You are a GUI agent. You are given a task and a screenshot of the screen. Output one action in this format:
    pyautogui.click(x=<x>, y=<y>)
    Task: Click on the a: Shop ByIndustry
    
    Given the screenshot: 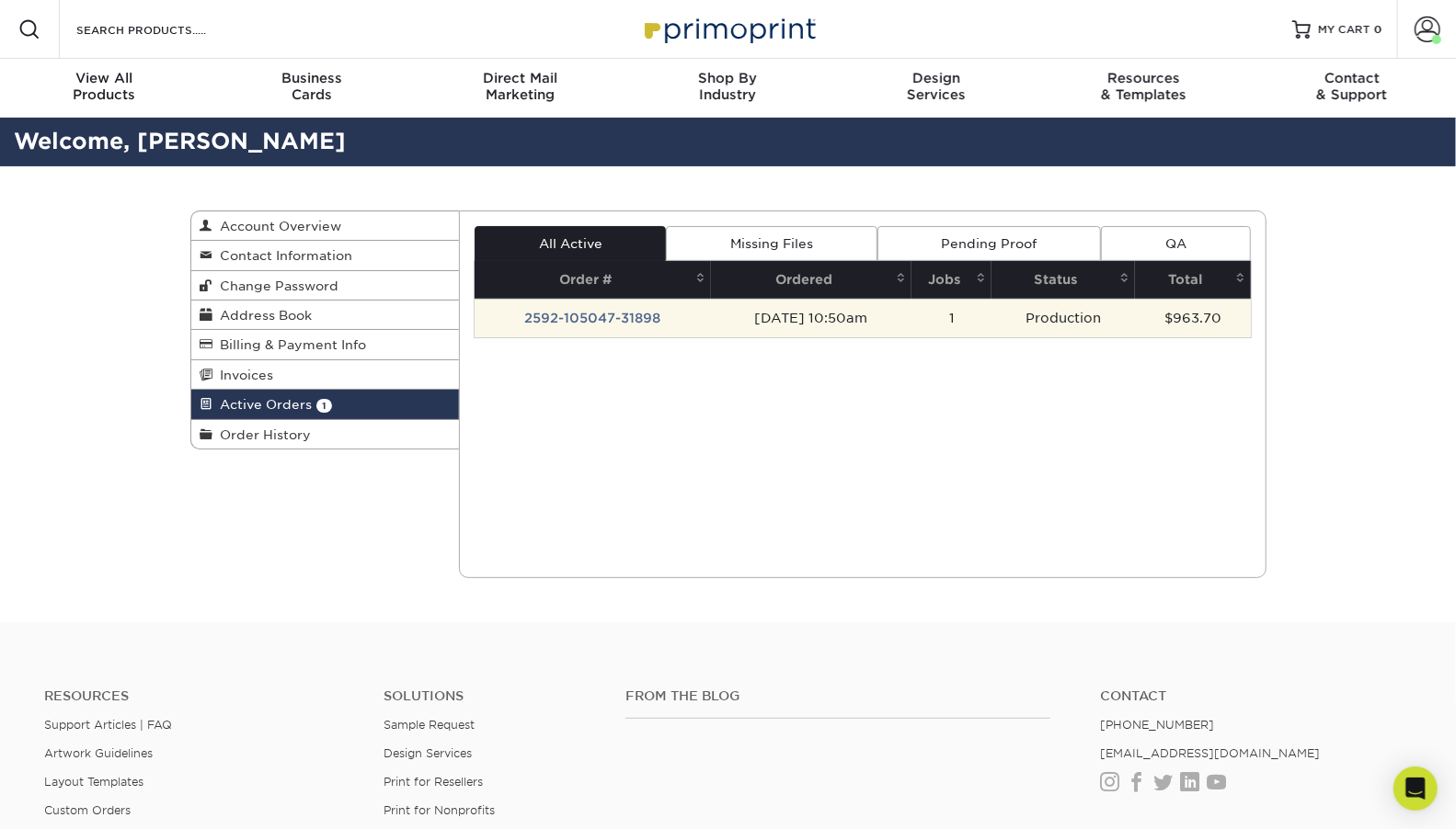 What is the action you would take?
    pyautogui.click(x=728, y=89)
    